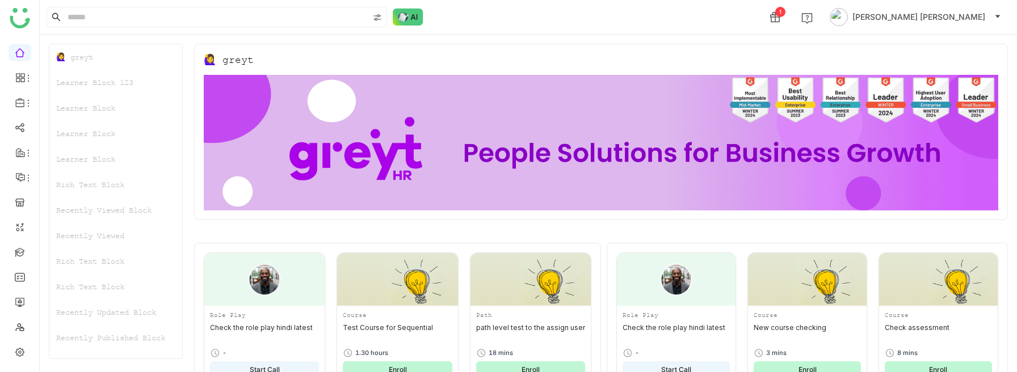  I want to click on div: 3 mins, so click(777, 353).